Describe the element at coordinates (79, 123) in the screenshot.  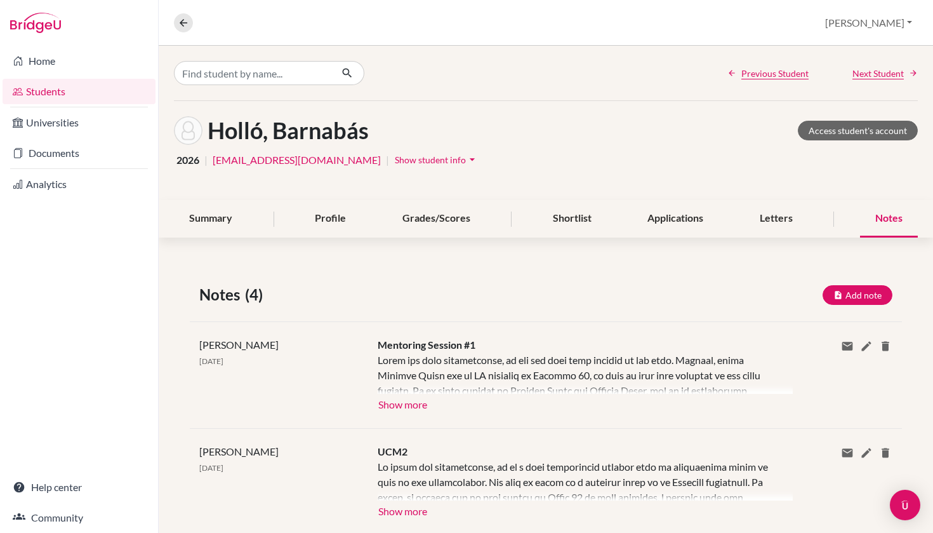
I see `a: Universities` at that location.